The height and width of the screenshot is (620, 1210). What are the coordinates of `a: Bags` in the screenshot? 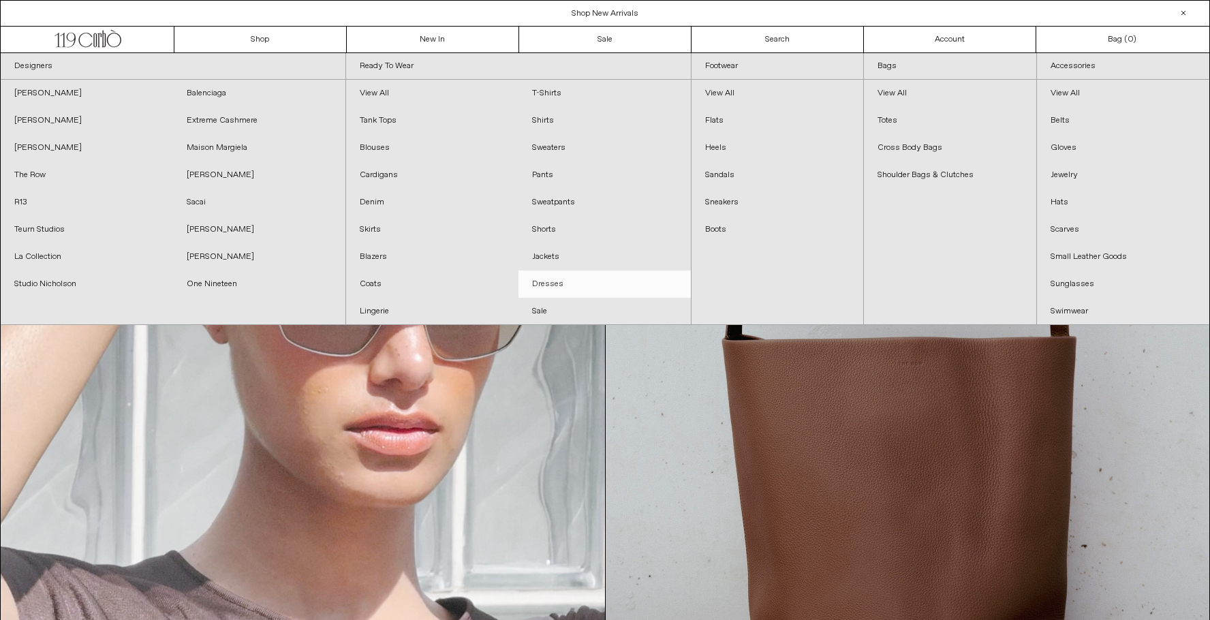 It's located at (950, 66).